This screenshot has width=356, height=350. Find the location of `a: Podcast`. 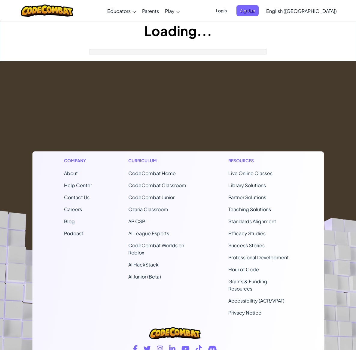

a: Podcast is located at coordinates (74, 233).